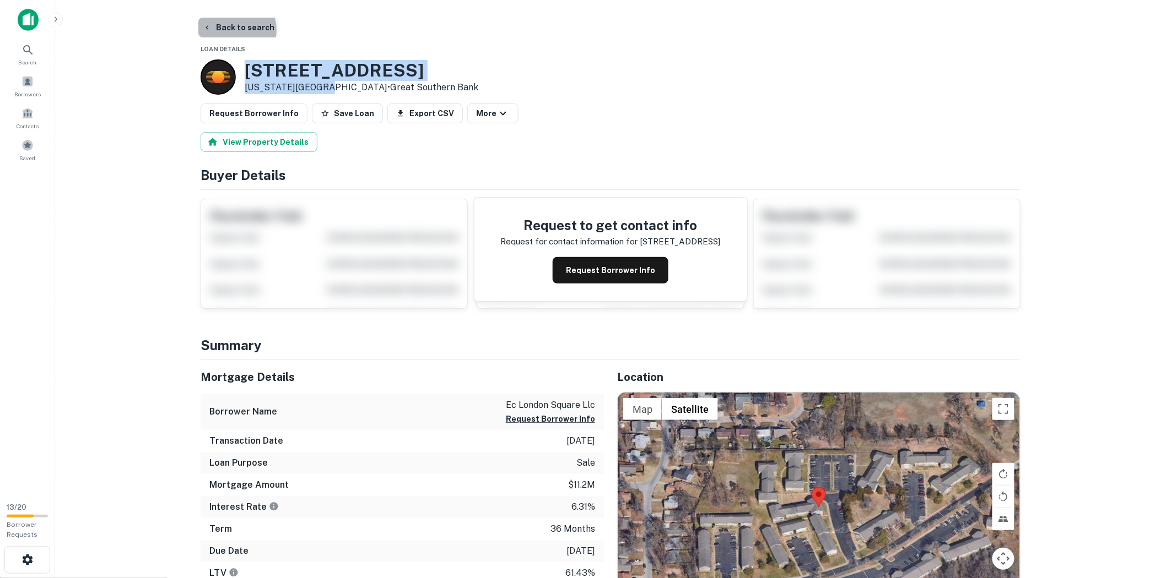  I want to click on button: Rotate map clockwise, so click(1003, 474).